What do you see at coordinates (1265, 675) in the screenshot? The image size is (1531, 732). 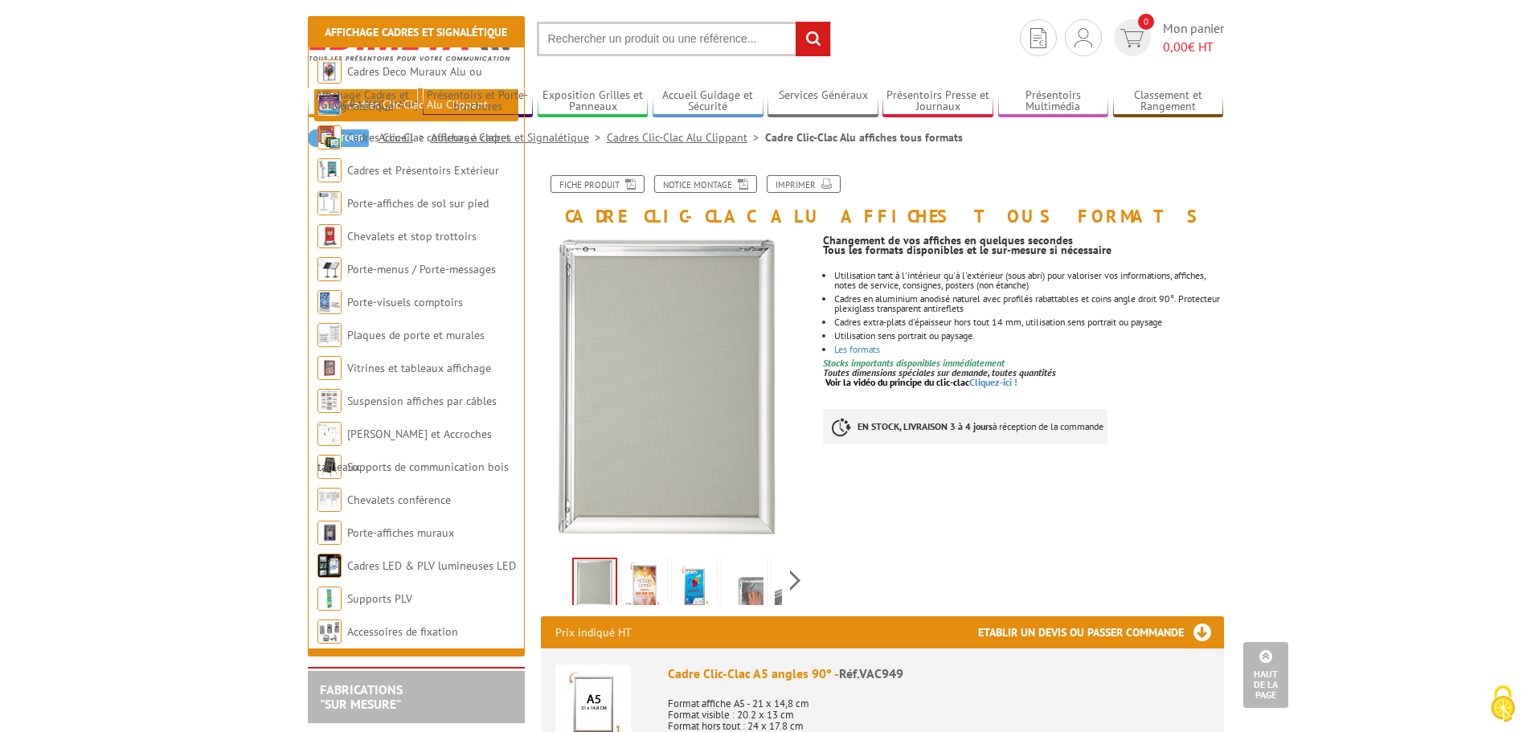 I see `a: Haut de la page` at bounding box center [1265, 675].